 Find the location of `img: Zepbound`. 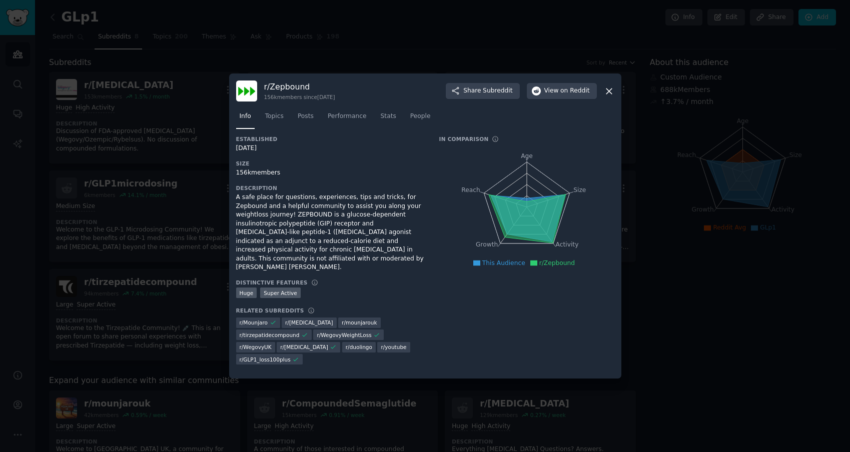

img: Zepbound is located at coordinates (247, 91).